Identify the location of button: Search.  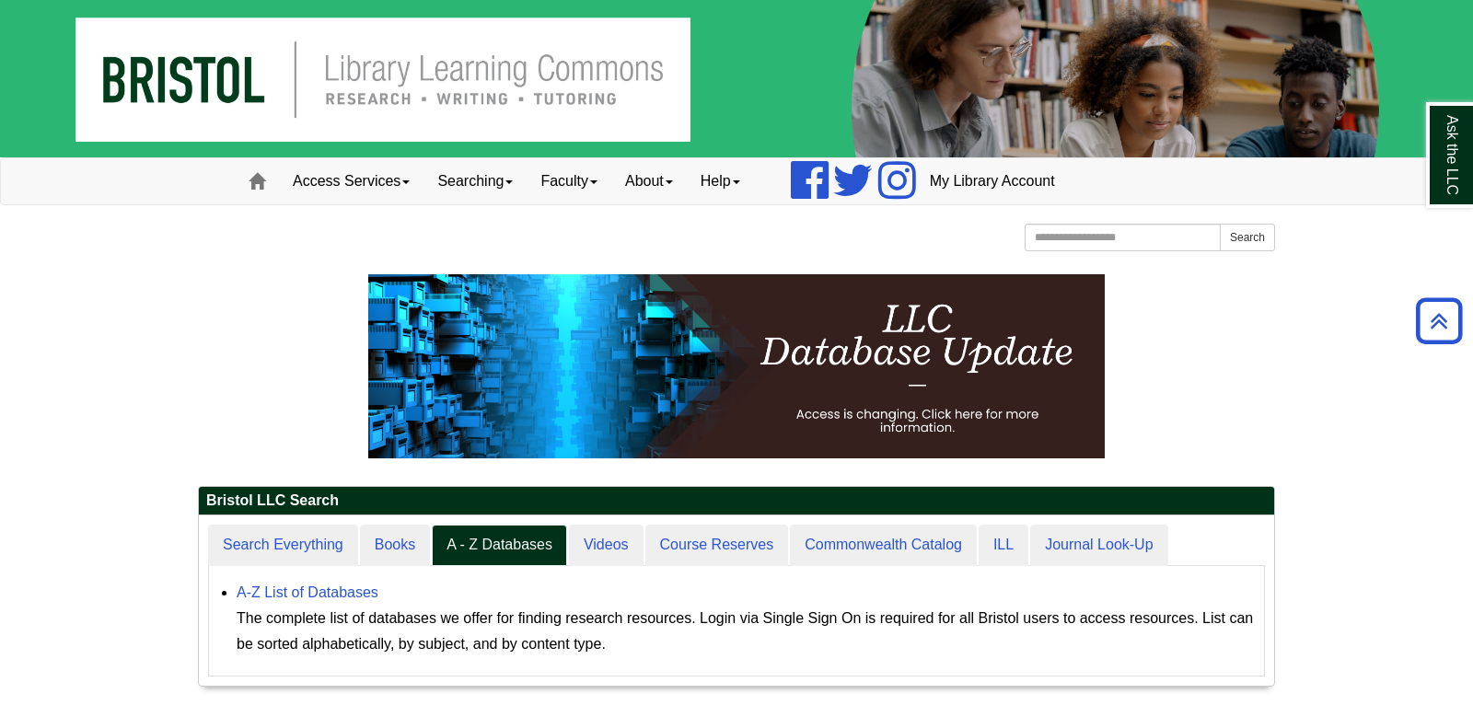
(1248, 238).